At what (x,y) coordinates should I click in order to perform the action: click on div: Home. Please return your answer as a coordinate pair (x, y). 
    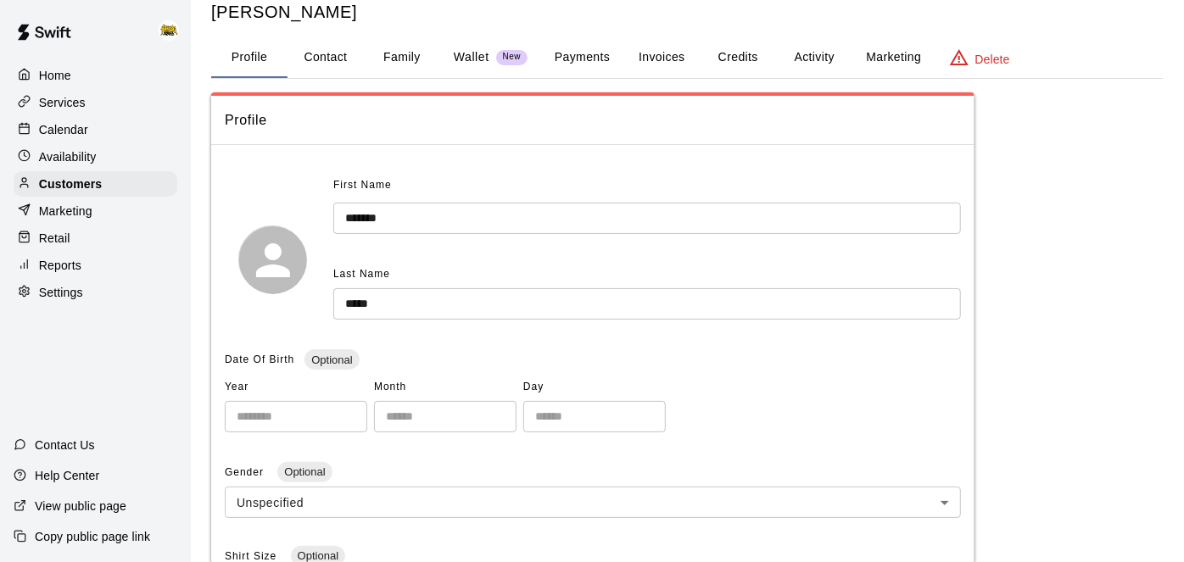
    Looking at the image, I should click on (95, 75).